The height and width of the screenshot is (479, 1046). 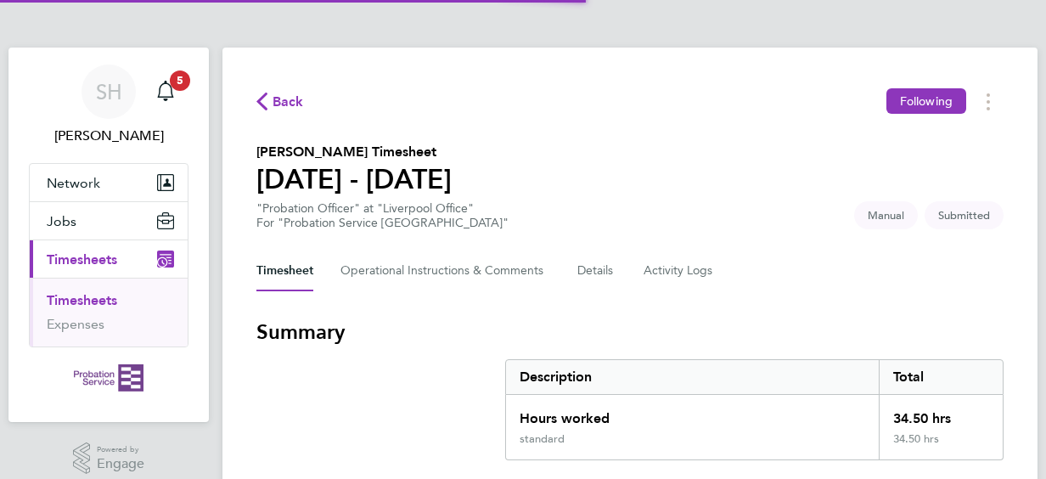 What do you see at coordinates (964, 215) in the screenshot?
I see `span: This timesheet is Submitted.` at bounding box center [964, 215].